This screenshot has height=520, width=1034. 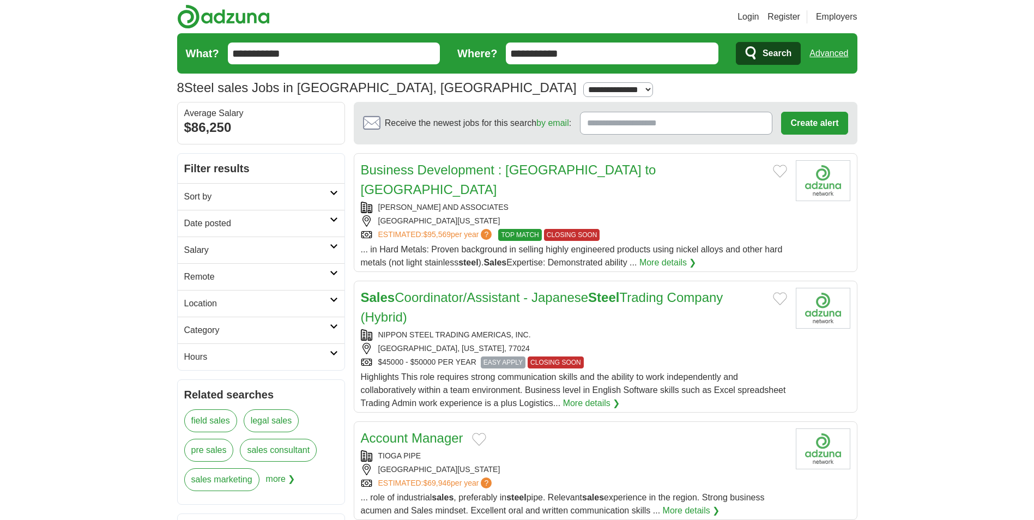 I want to click on div: NIPPON STEEL TRADING AMERICAS, INC., so click(x=574, y=335).